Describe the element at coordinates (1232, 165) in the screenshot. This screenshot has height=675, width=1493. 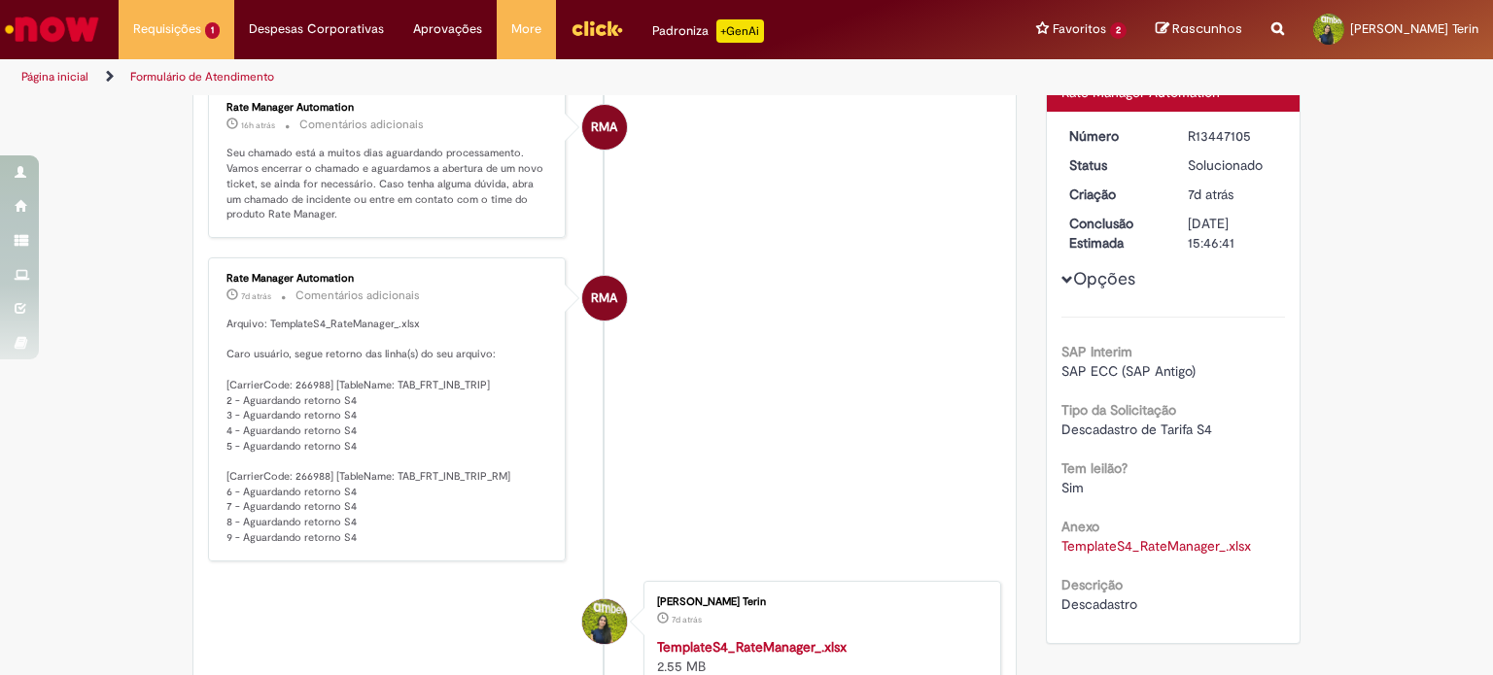
I see `div: Solucionado` at that location.